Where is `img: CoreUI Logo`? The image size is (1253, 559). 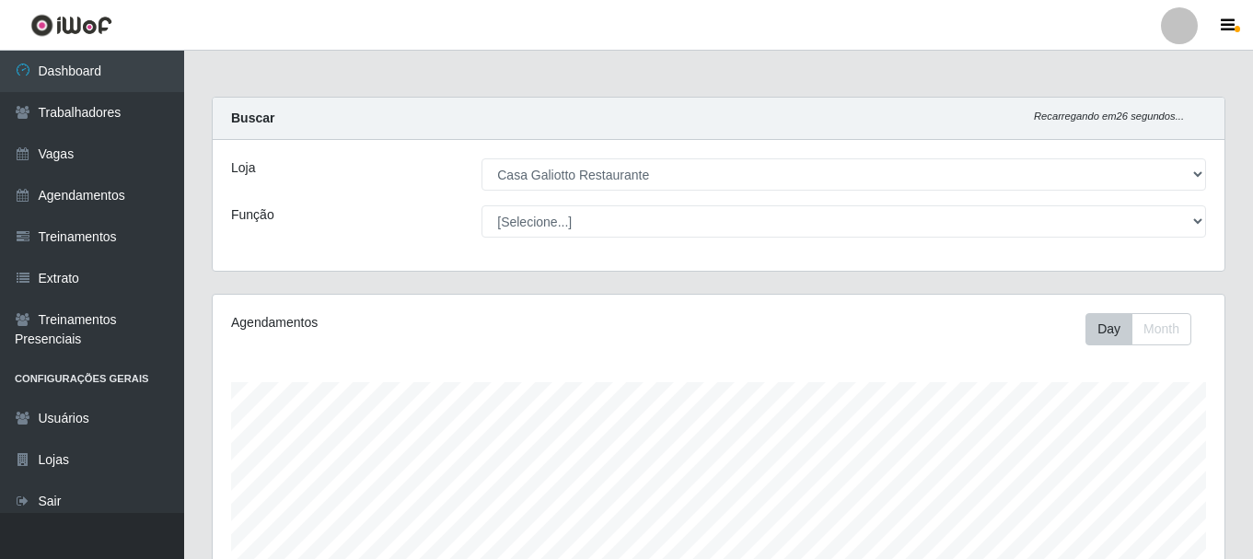
img: CoreUI Logo is located at coordinates (71, 25).